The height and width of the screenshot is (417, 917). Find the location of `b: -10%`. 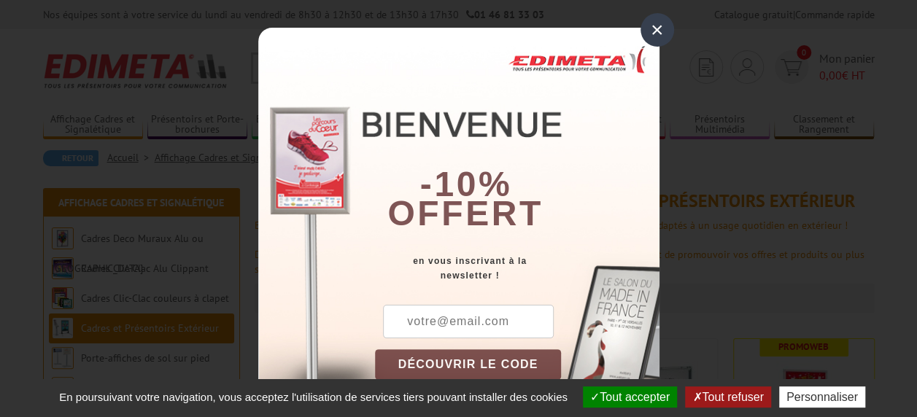

b: -10% is located at coordinates (466, 184).